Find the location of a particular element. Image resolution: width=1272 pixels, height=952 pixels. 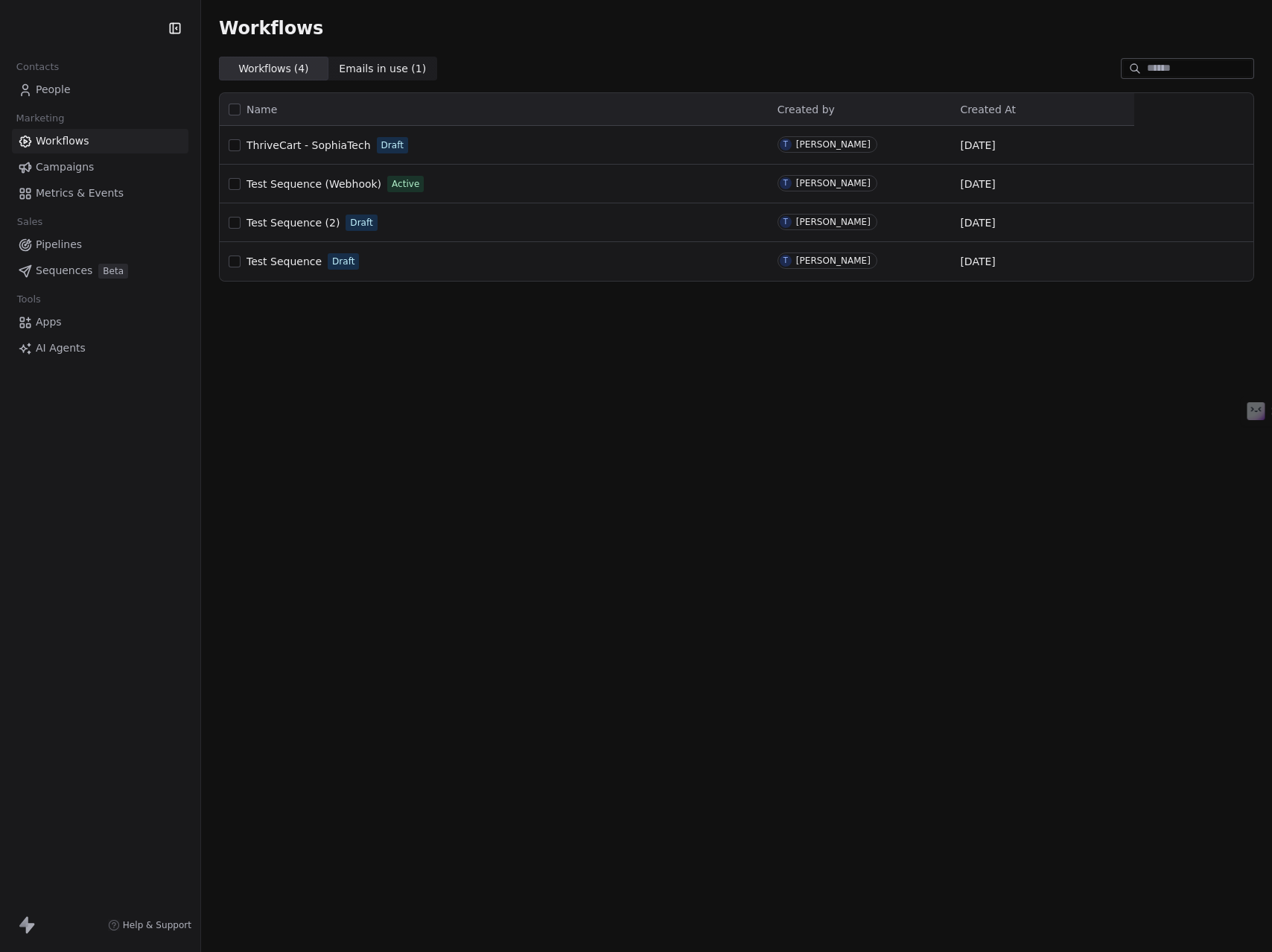

span: Test Sequence (2) is located at coordinates (292, 222).